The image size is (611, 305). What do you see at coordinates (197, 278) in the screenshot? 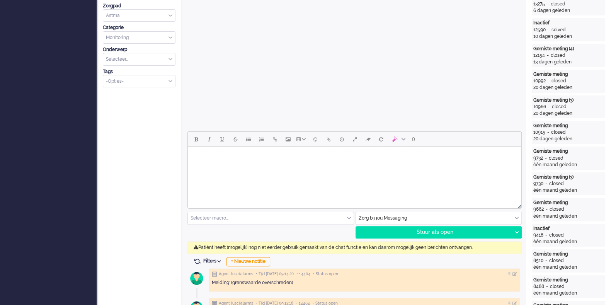
I see `img: avatar` at bounding box center [197, 278].